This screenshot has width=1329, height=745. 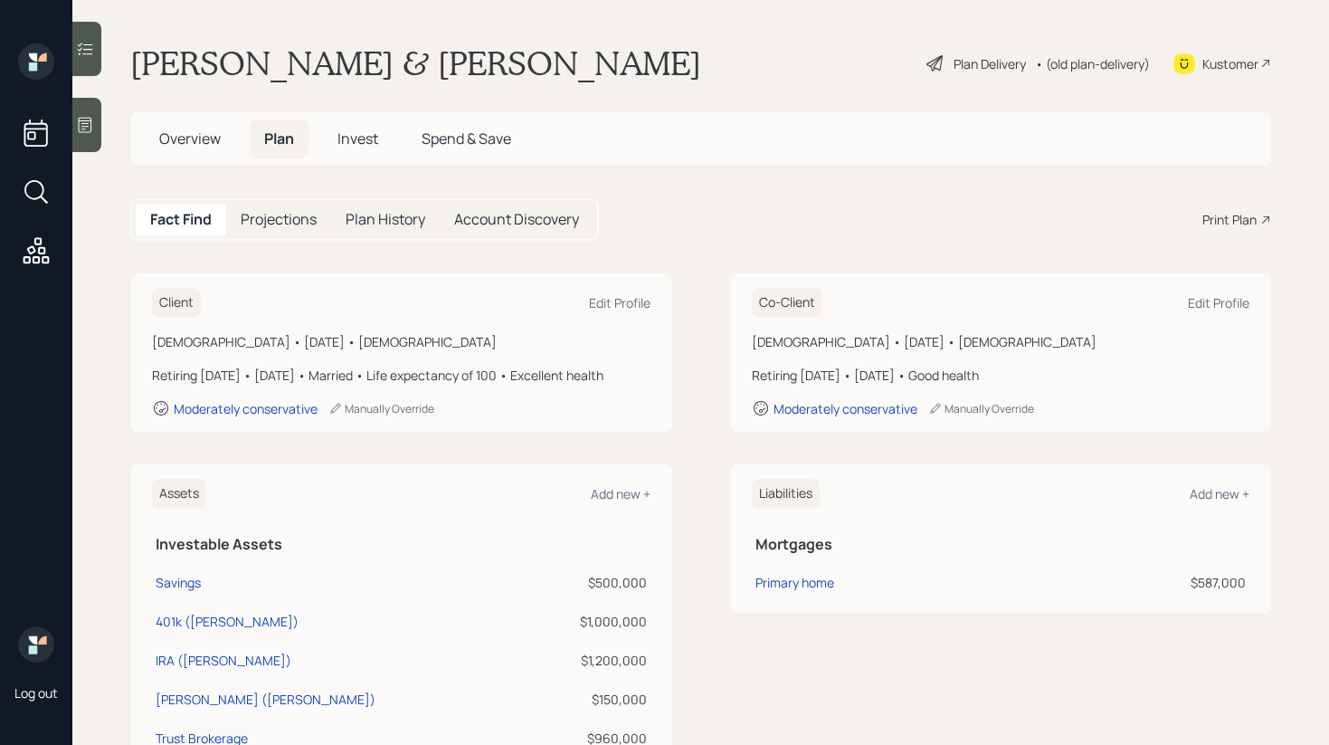 What do you see at coordinates (466, 138) in the screenshot?
I see `span: Spend & Save` at bounding box center [466, 138].